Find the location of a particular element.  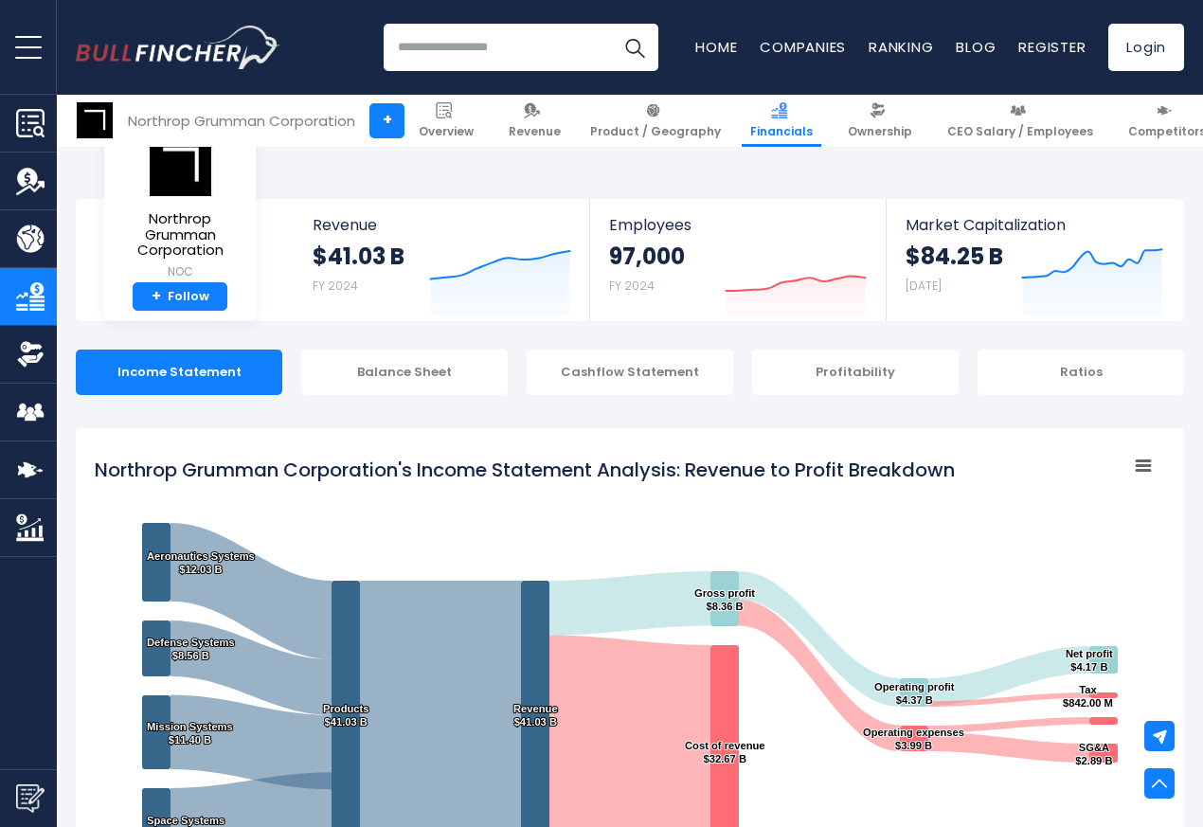

a: Employees 97,000 FY 2024 is located at coordinates (737, 259).